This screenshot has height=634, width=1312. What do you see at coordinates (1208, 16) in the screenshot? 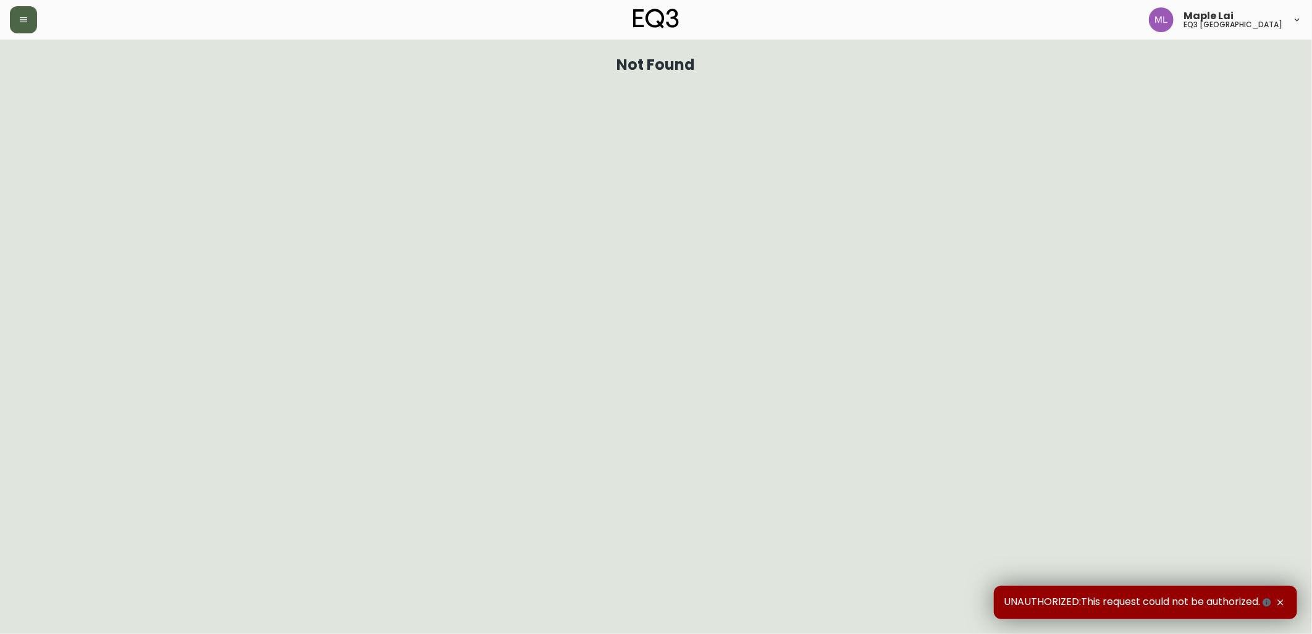
I see `span: Maple Lai` at bounding box center [1208, 16].